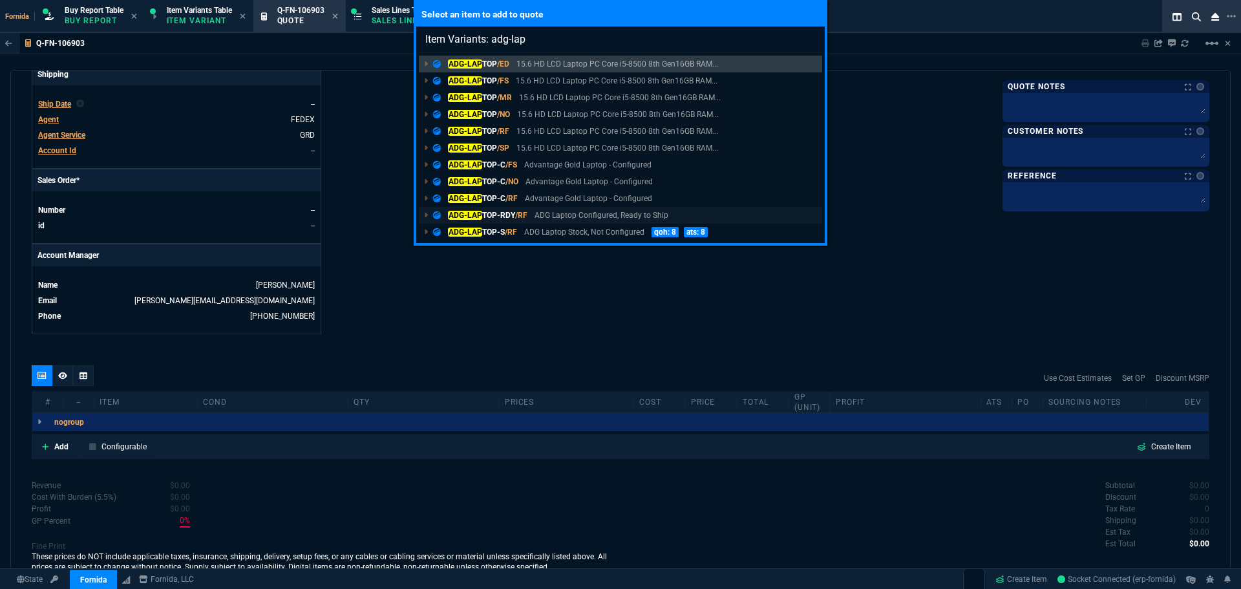  Describe the element at coordinates (696, 232) in the screenshot. I see `p: ats: 8` at that location.